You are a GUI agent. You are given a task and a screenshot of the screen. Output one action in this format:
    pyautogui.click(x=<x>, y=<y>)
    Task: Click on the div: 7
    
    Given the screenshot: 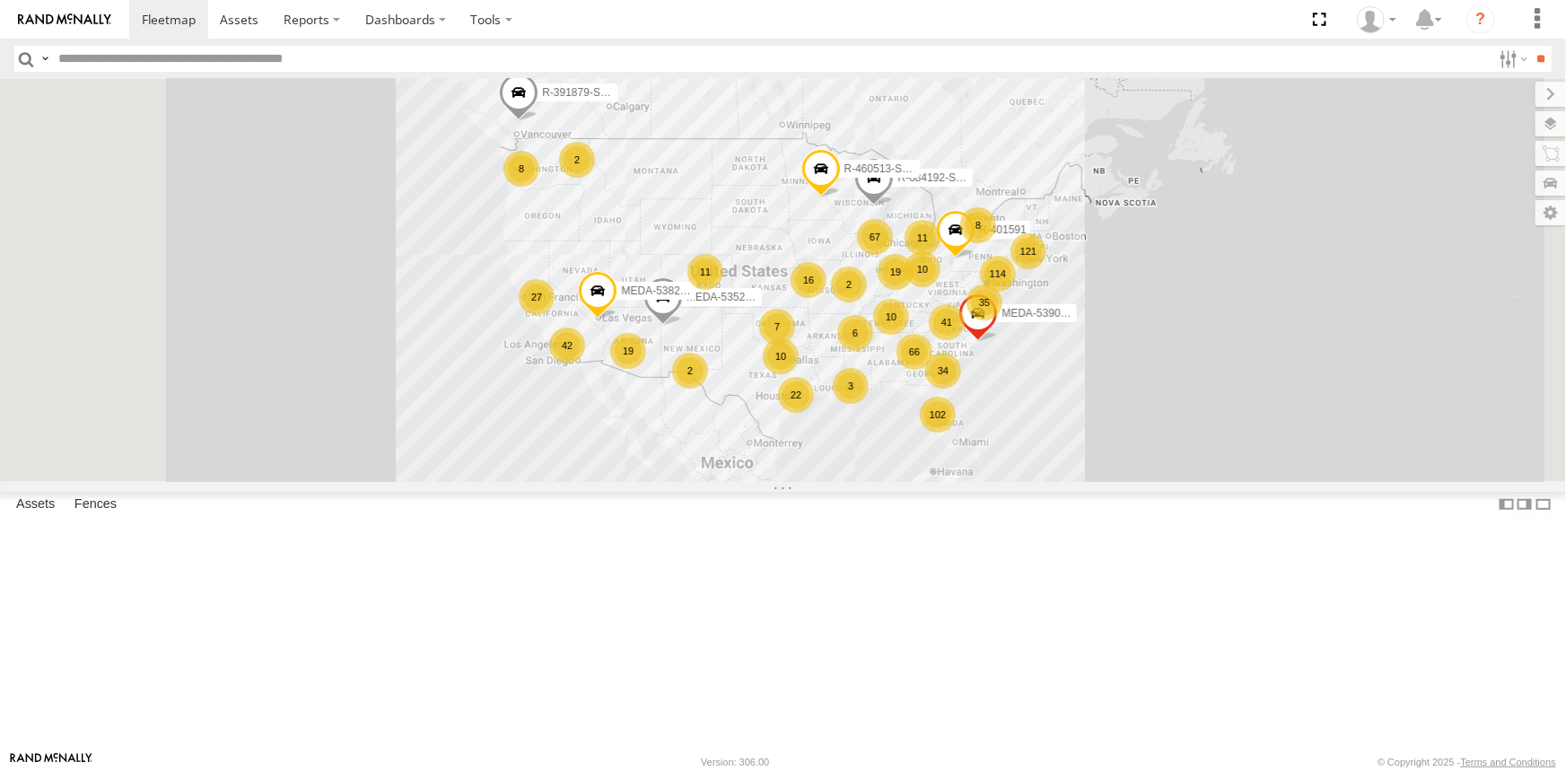 What is the action you would take?
    pyautogui.click(x=777, y=327)
    